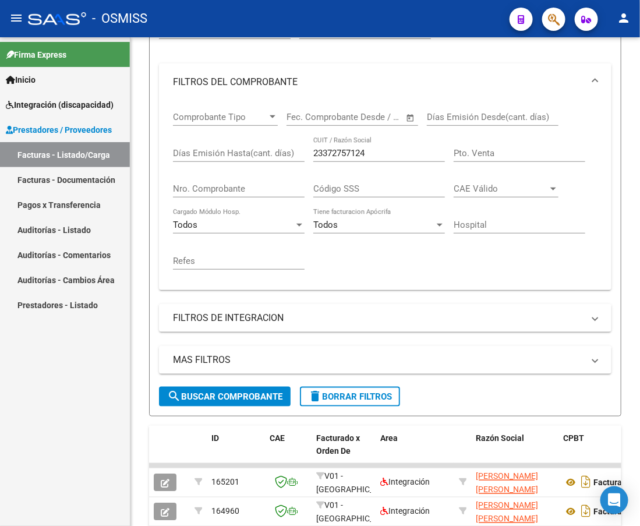 This screenshot has width=640, height=526. Describe the element at coordinates (378, 360) in the screenshot. I see `mat-panel-title: MAS FILTROS` at that location.